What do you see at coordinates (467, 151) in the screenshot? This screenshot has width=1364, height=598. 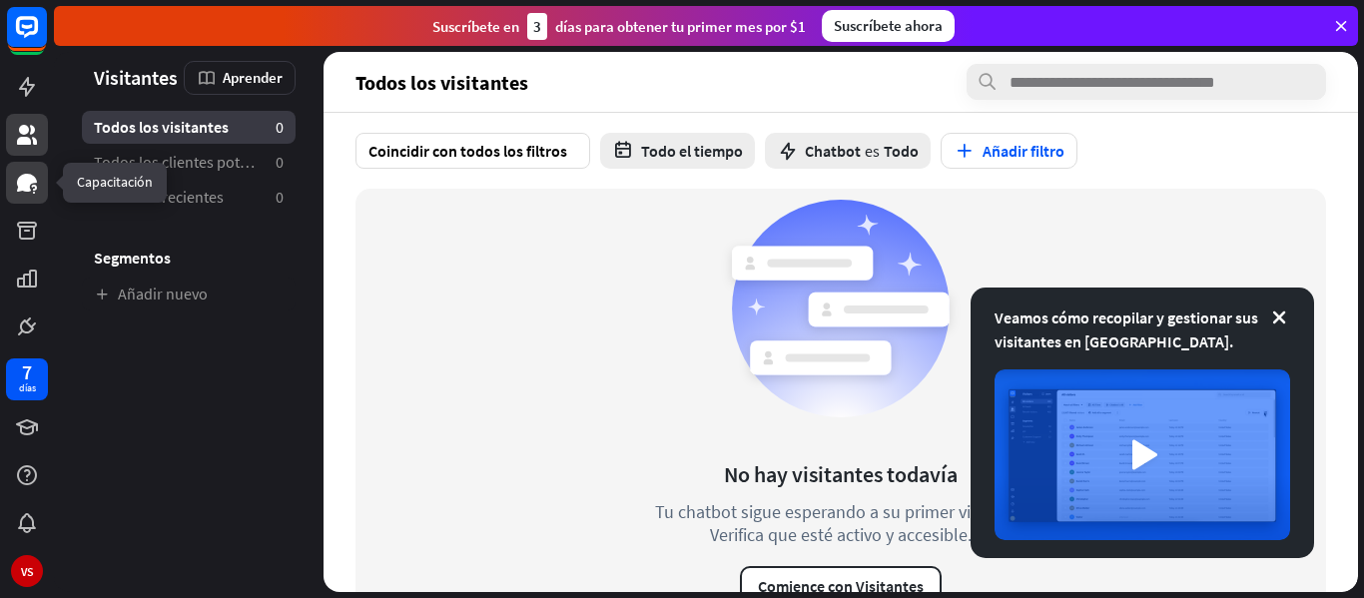 I see `font: Coincidir con todos los filtros` at bounding box center [467, 151].